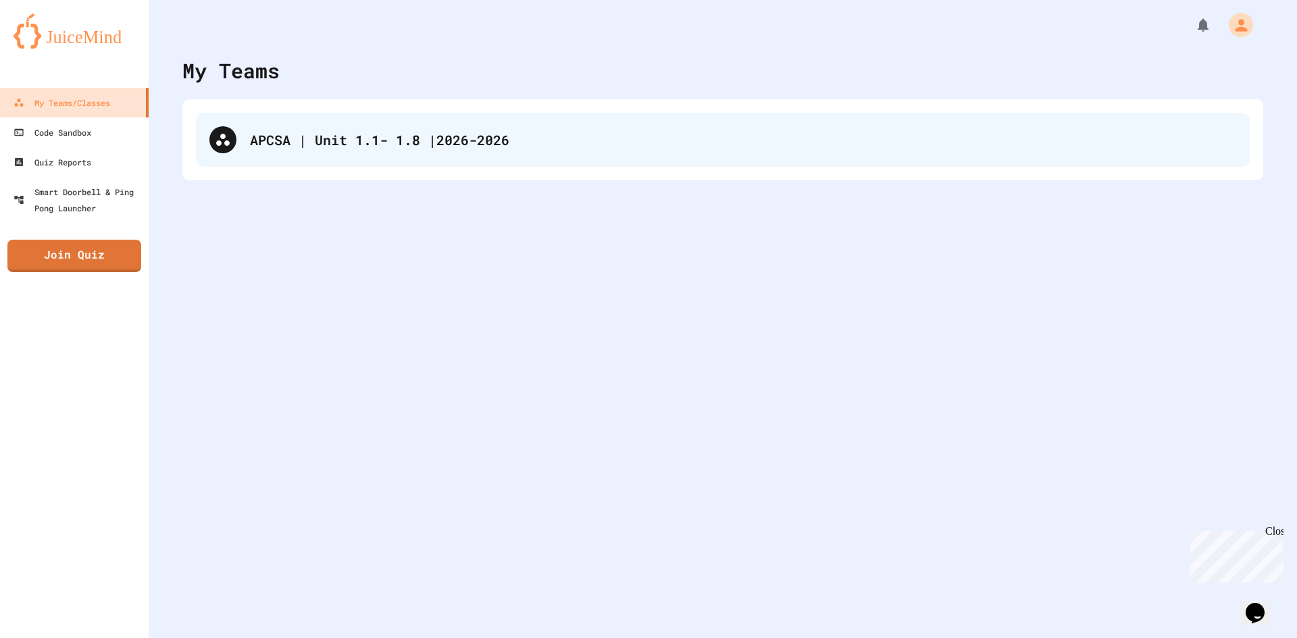 The image size is (1297, 638). What do you see at coordinates (52, 162) in the screenshot?
I see `div: Quiz Reports` at bounding box center [52, 162].